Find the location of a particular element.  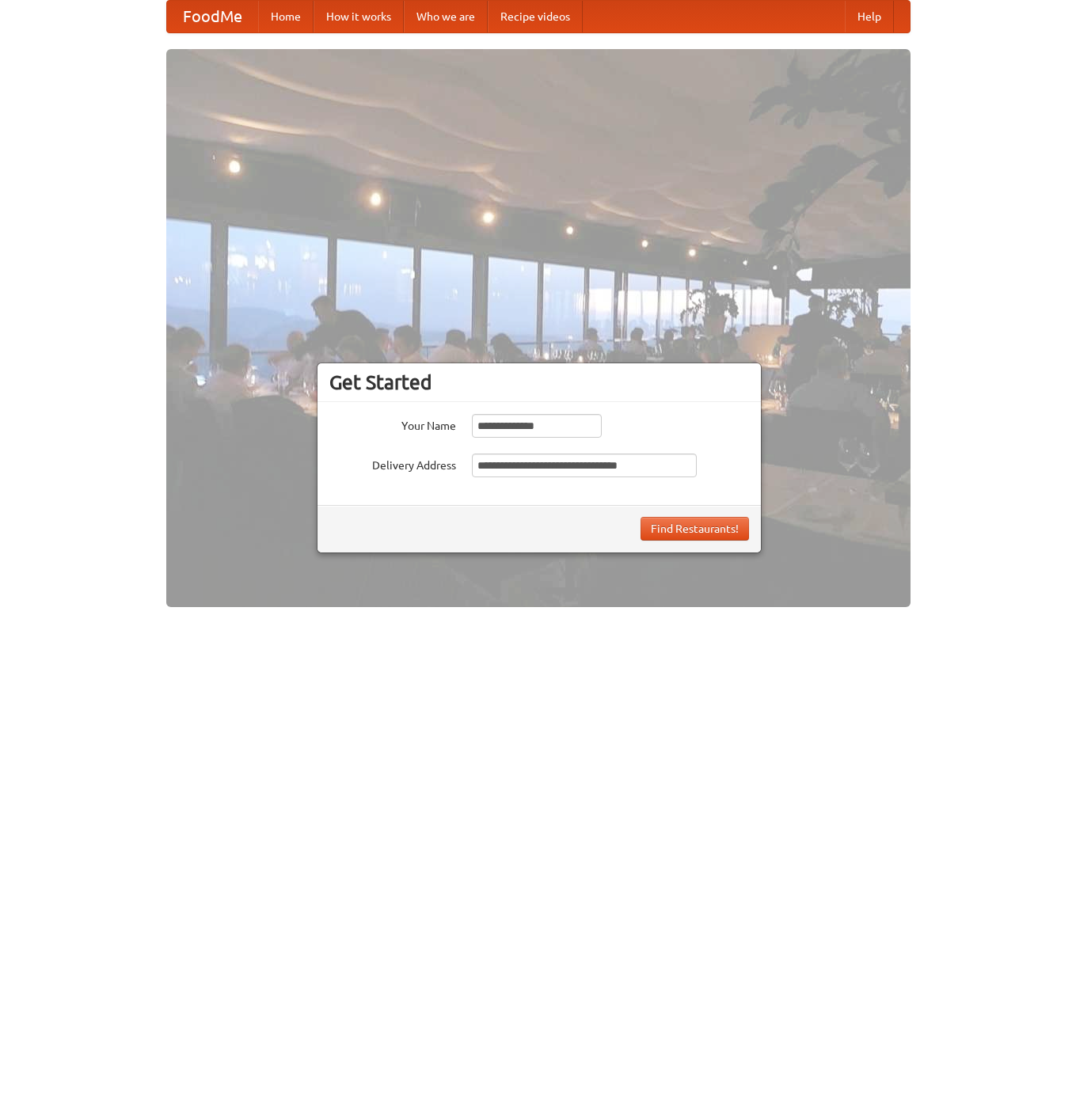

a: Home is located at coordinates (286, 17).